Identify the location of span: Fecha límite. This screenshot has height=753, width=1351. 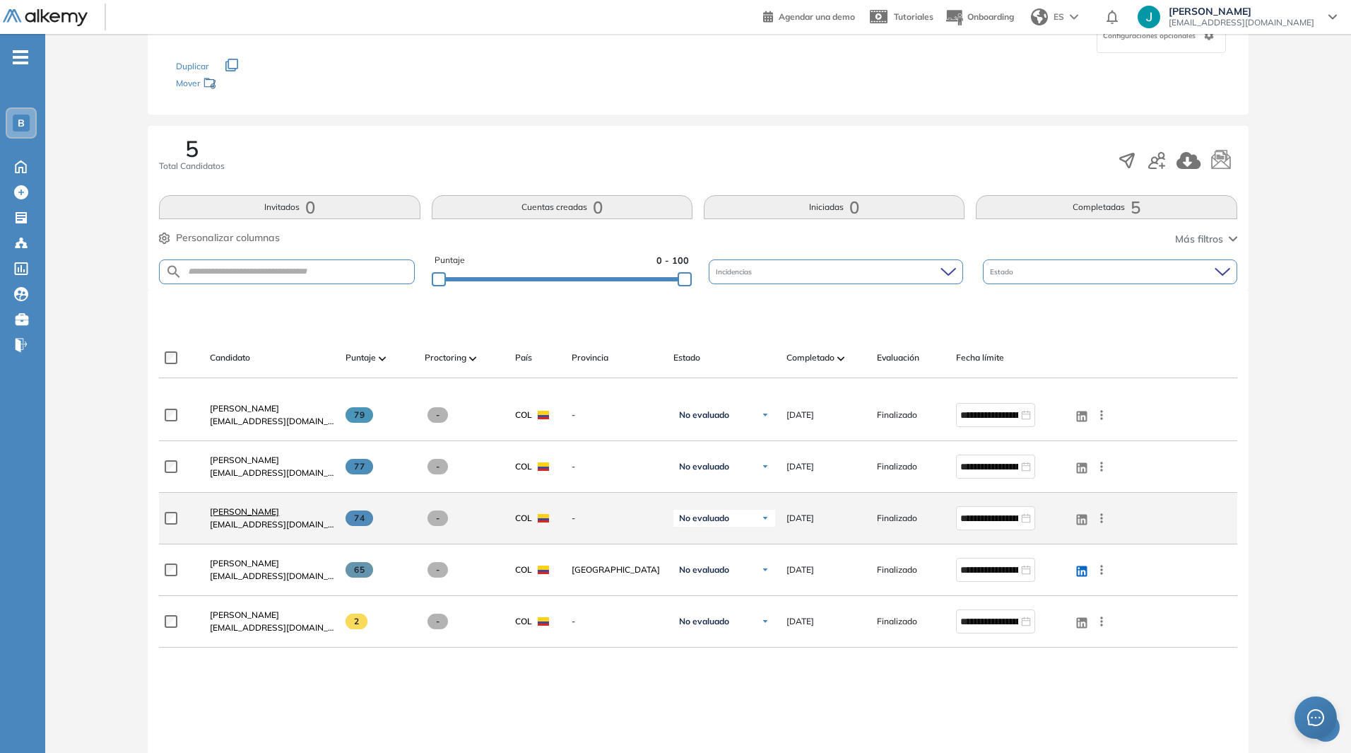
(980, 358).